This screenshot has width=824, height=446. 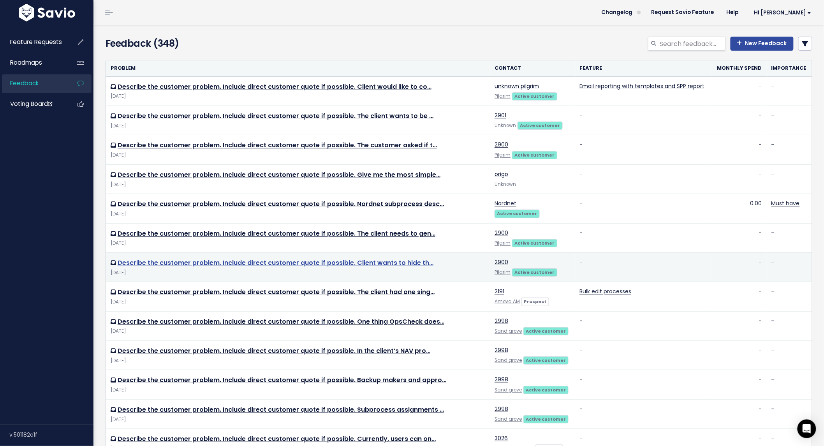 What do you see at coordinates (739, 208) in the screenshot?
I see `td: 0.00` at bounding box center [739, 208].